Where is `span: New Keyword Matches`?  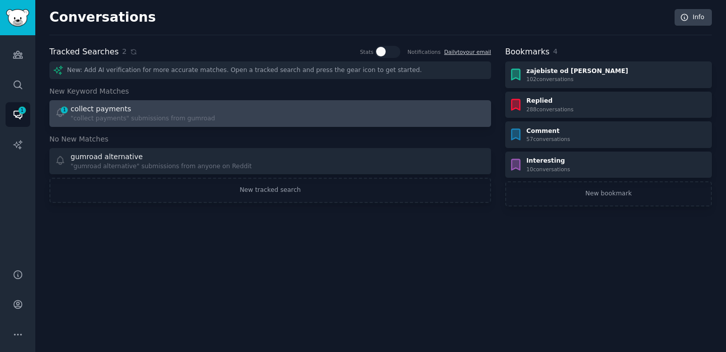
span: New Keyword Matches is located at coordinates (89, 91).